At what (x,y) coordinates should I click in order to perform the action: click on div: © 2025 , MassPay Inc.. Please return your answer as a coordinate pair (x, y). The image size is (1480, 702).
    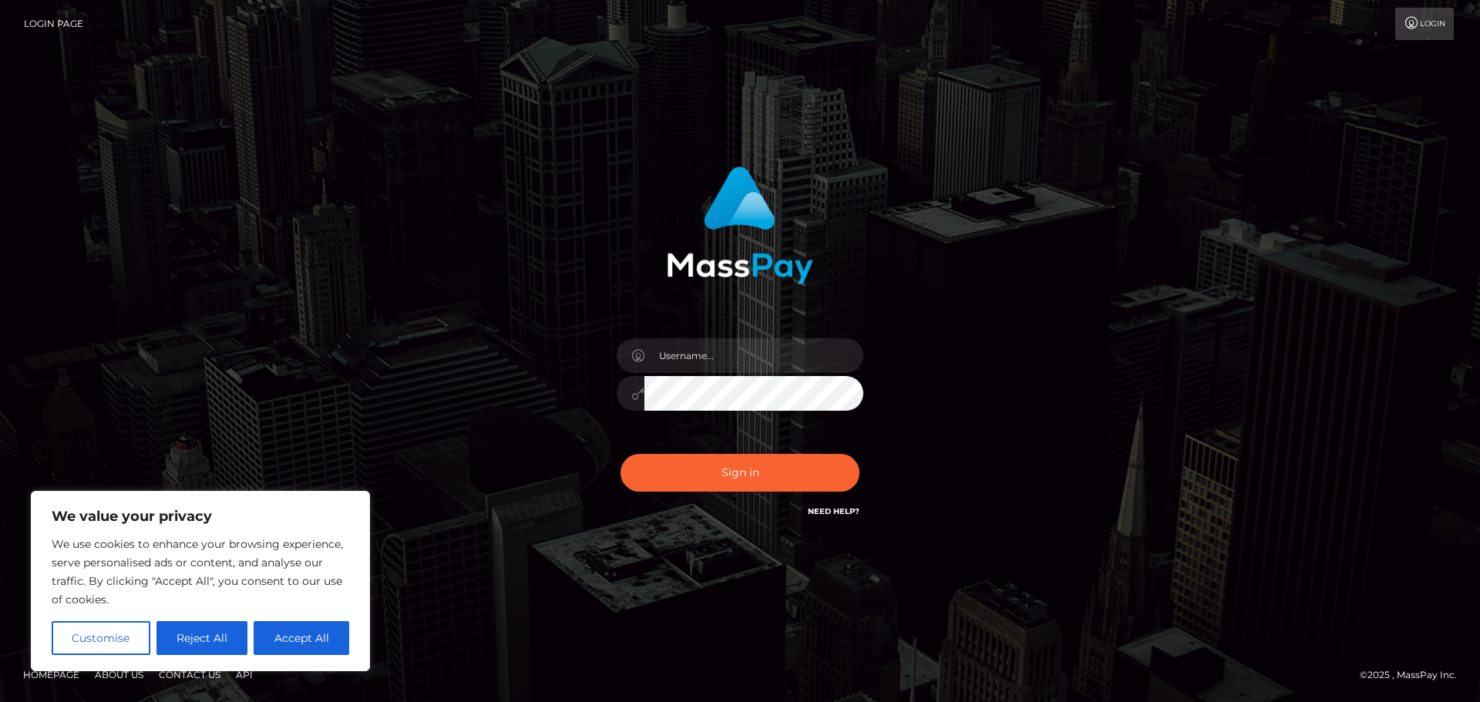
    Looking at the image, I should click on (1414, 675).